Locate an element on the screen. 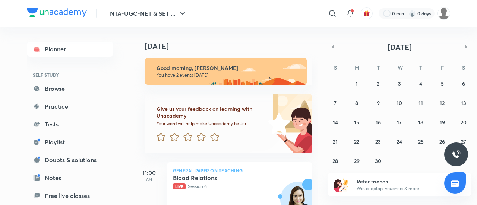 Image resolution: width=477 pixels, height=205 pixels. button: September 13, 2025 is located at coordinates (463, 103).